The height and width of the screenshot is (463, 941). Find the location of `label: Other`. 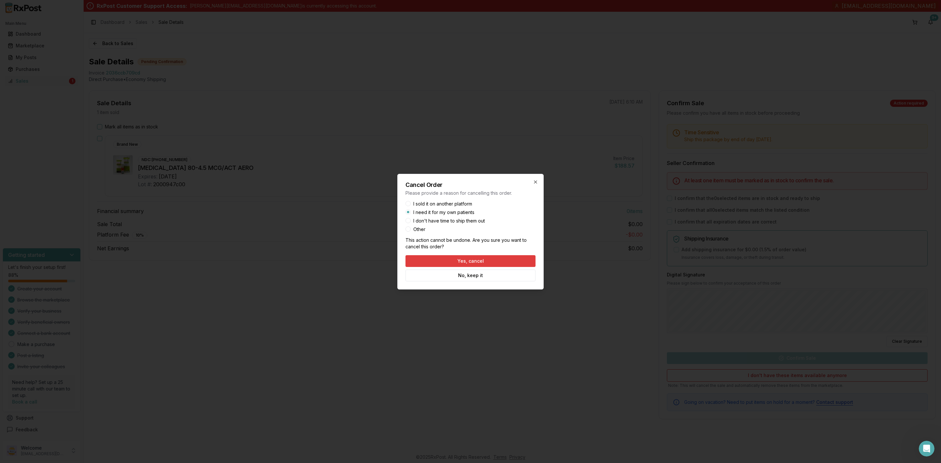

label: Other is located at coordinates (419, 229).